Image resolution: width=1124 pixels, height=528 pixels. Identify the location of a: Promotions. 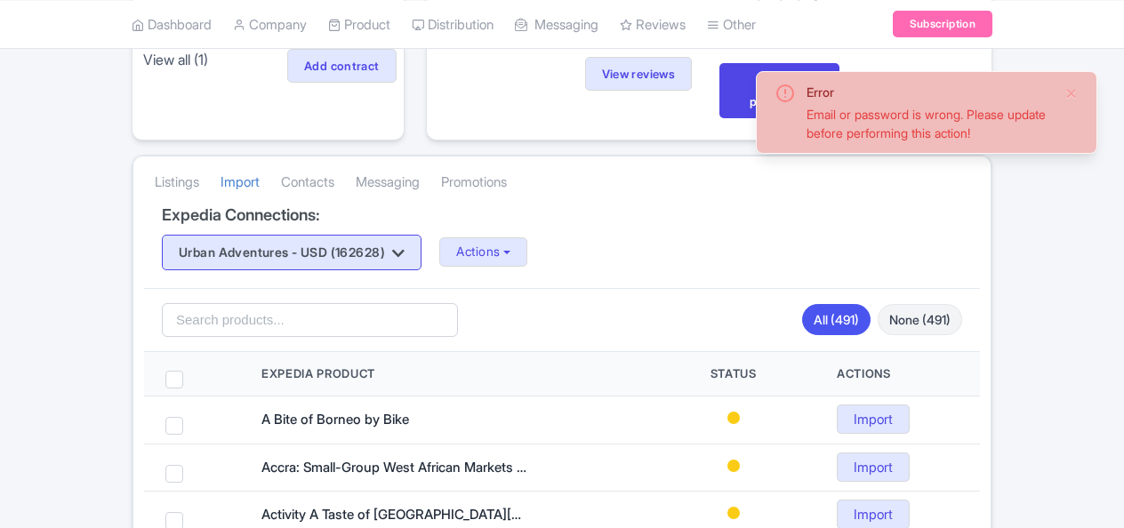
(474, 182).